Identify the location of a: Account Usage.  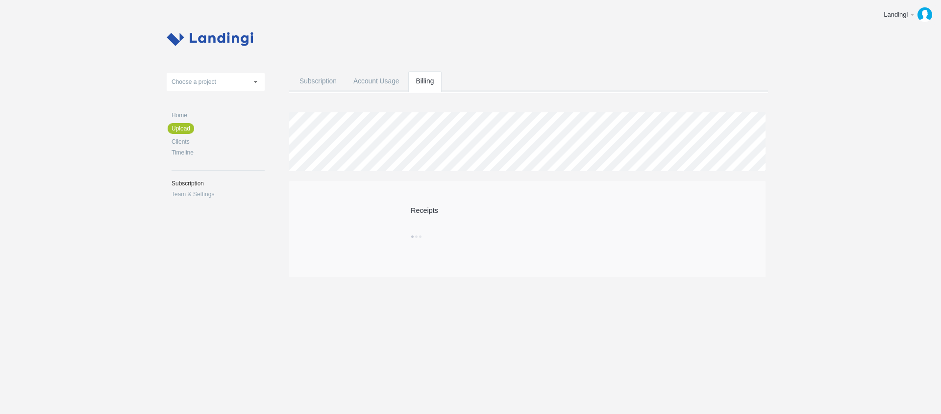
(376, 90).